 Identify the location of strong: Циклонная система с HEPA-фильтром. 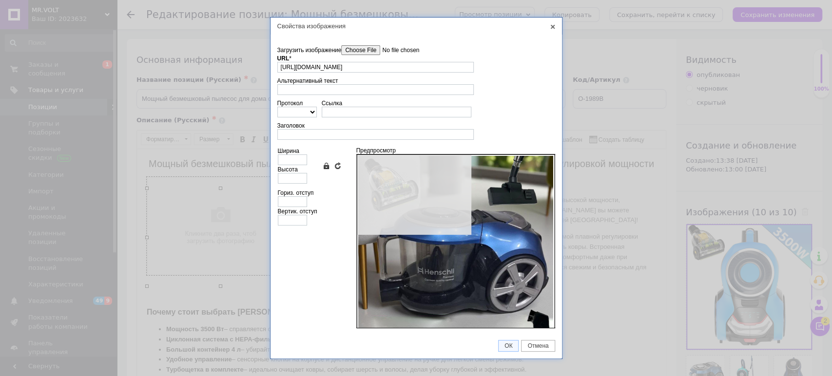
(89, 190).